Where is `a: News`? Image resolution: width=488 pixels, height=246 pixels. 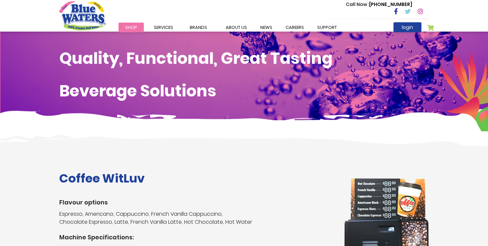 a: News is located at coordinates (266, 27).